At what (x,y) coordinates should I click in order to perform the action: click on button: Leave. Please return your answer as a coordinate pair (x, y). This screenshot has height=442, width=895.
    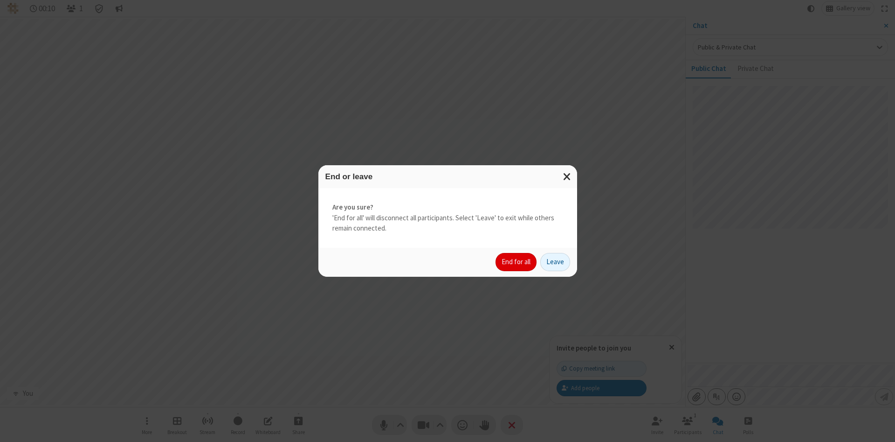
    Looking at the image, I should click on (555, 262).